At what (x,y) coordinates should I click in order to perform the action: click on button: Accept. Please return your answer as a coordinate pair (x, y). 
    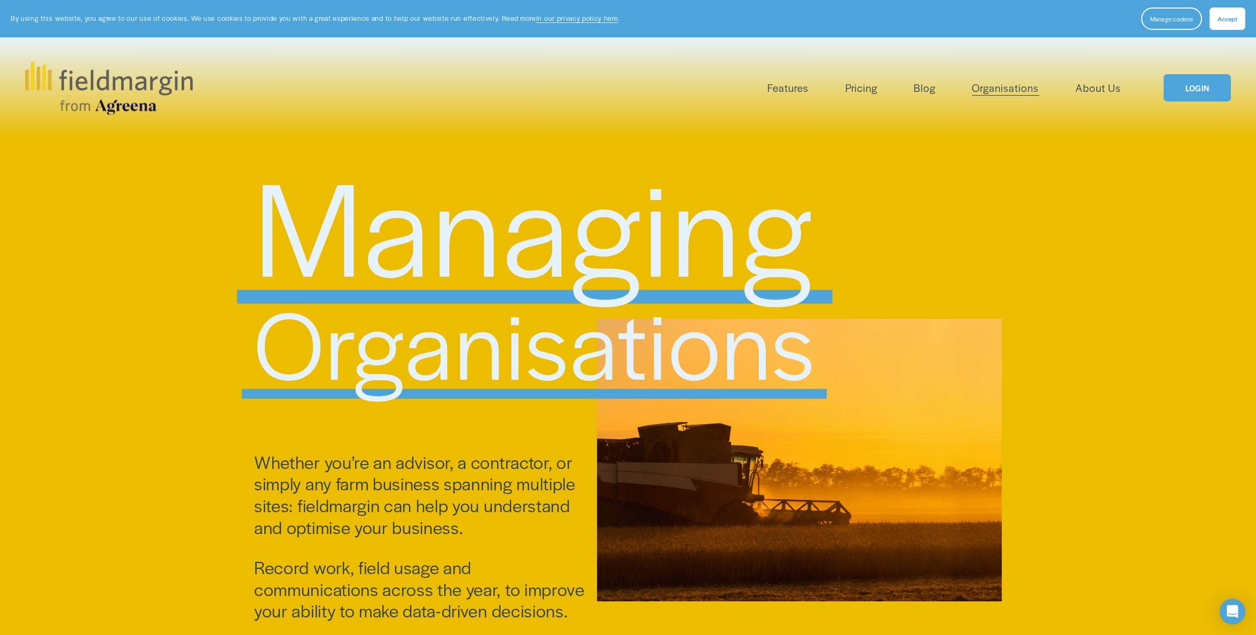
    Looking at the image, I should click on (1227, 19).